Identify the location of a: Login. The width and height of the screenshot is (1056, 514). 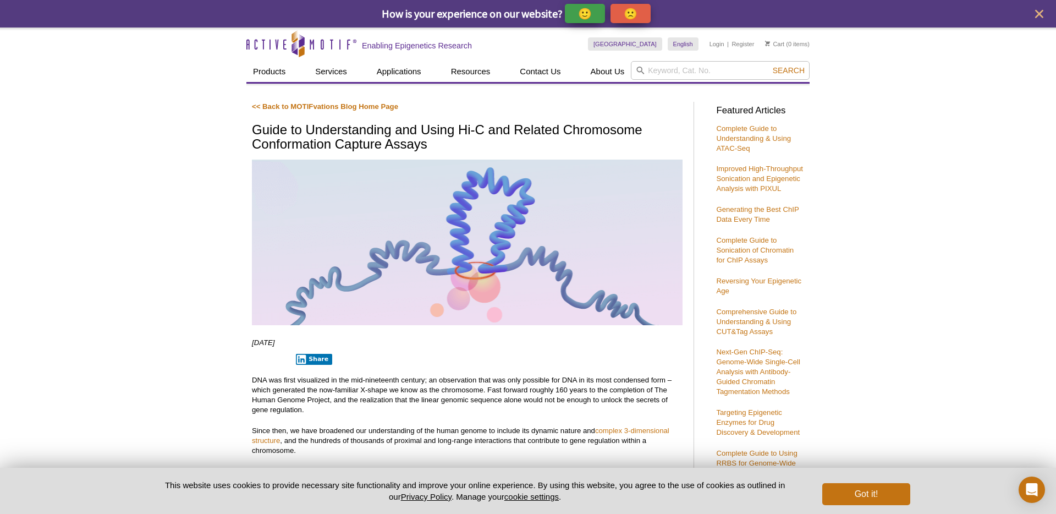
(716, 44).